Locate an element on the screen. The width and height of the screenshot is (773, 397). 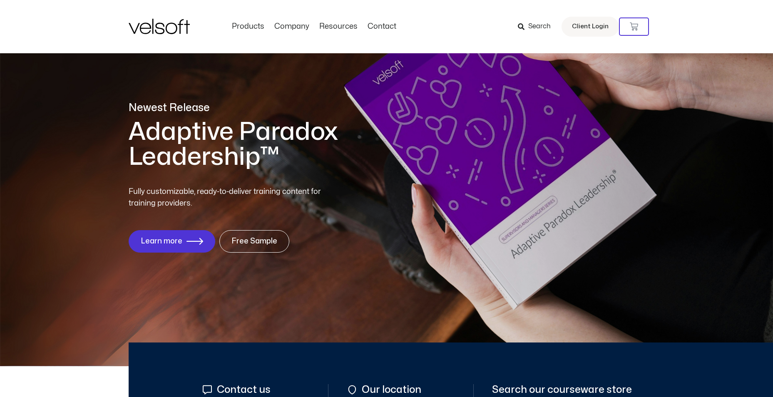
a: Learn more is located at coordinates (172, 242).